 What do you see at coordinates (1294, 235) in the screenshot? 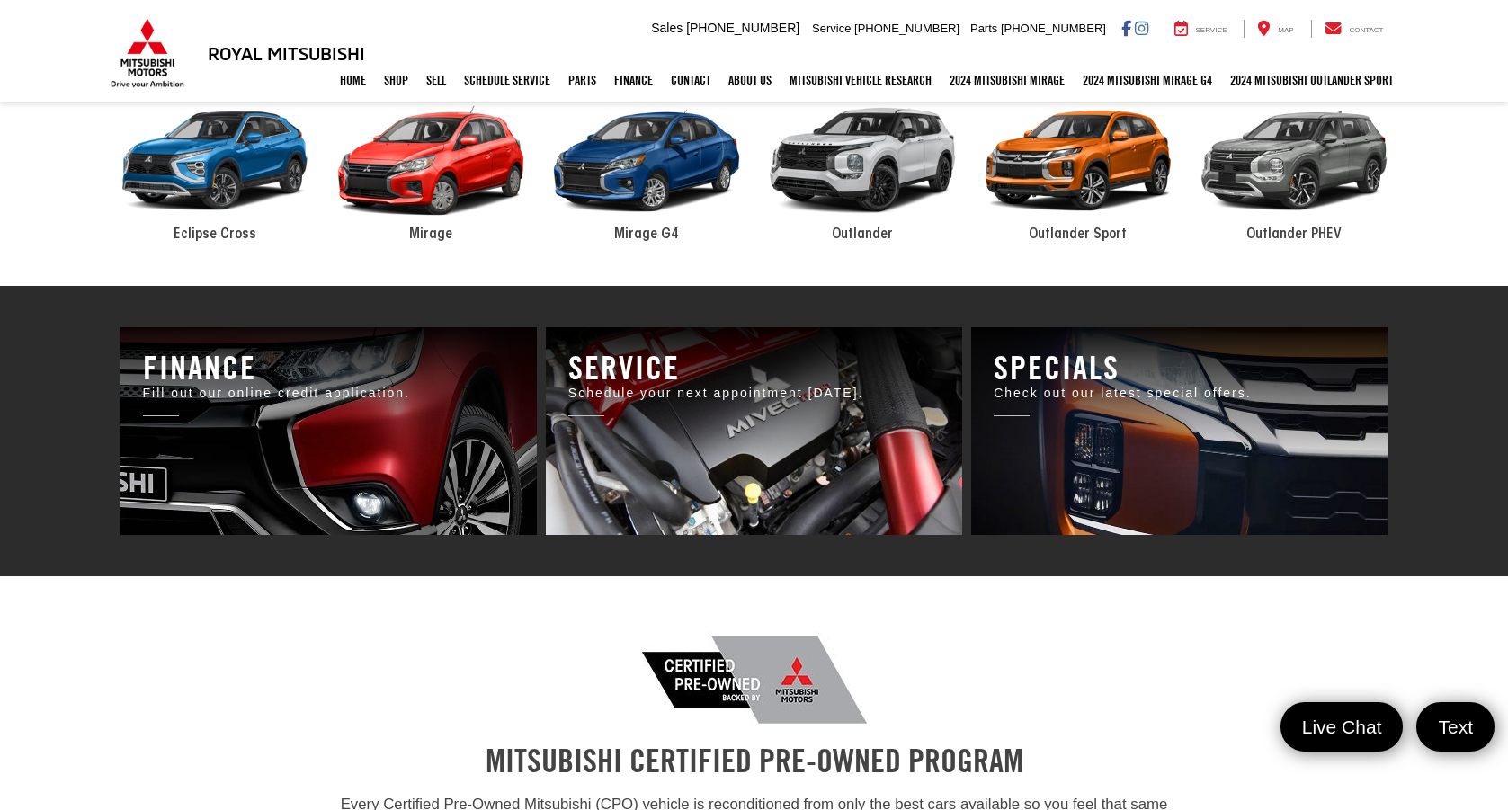
I see `span: Outlander PHEV` at bounding box center [1294, 235].